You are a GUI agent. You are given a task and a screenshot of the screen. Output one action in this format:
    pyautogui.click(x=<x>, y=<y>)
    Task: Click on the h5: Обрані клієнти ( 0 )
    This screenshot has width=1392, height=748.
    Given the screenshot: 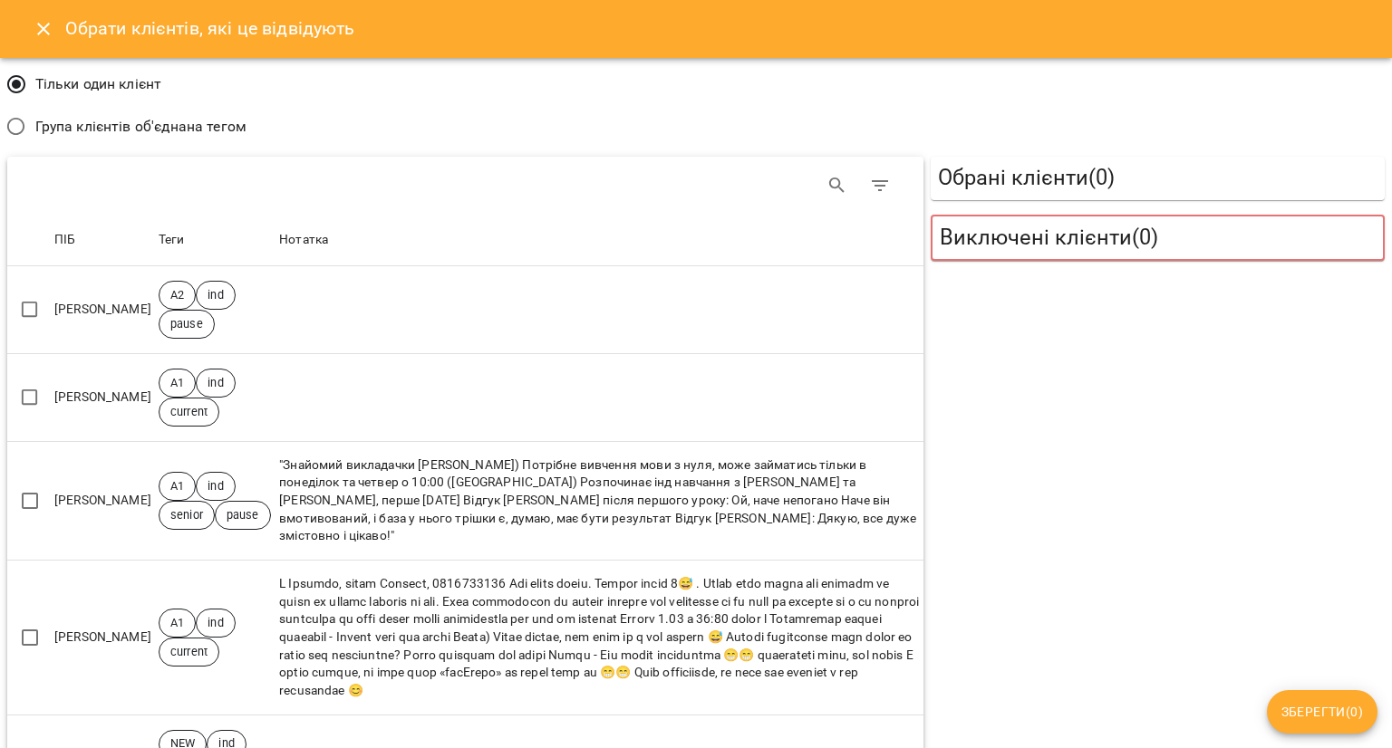 What is the action you would take?
    pyautogui.click(x=1157, y=178)
    